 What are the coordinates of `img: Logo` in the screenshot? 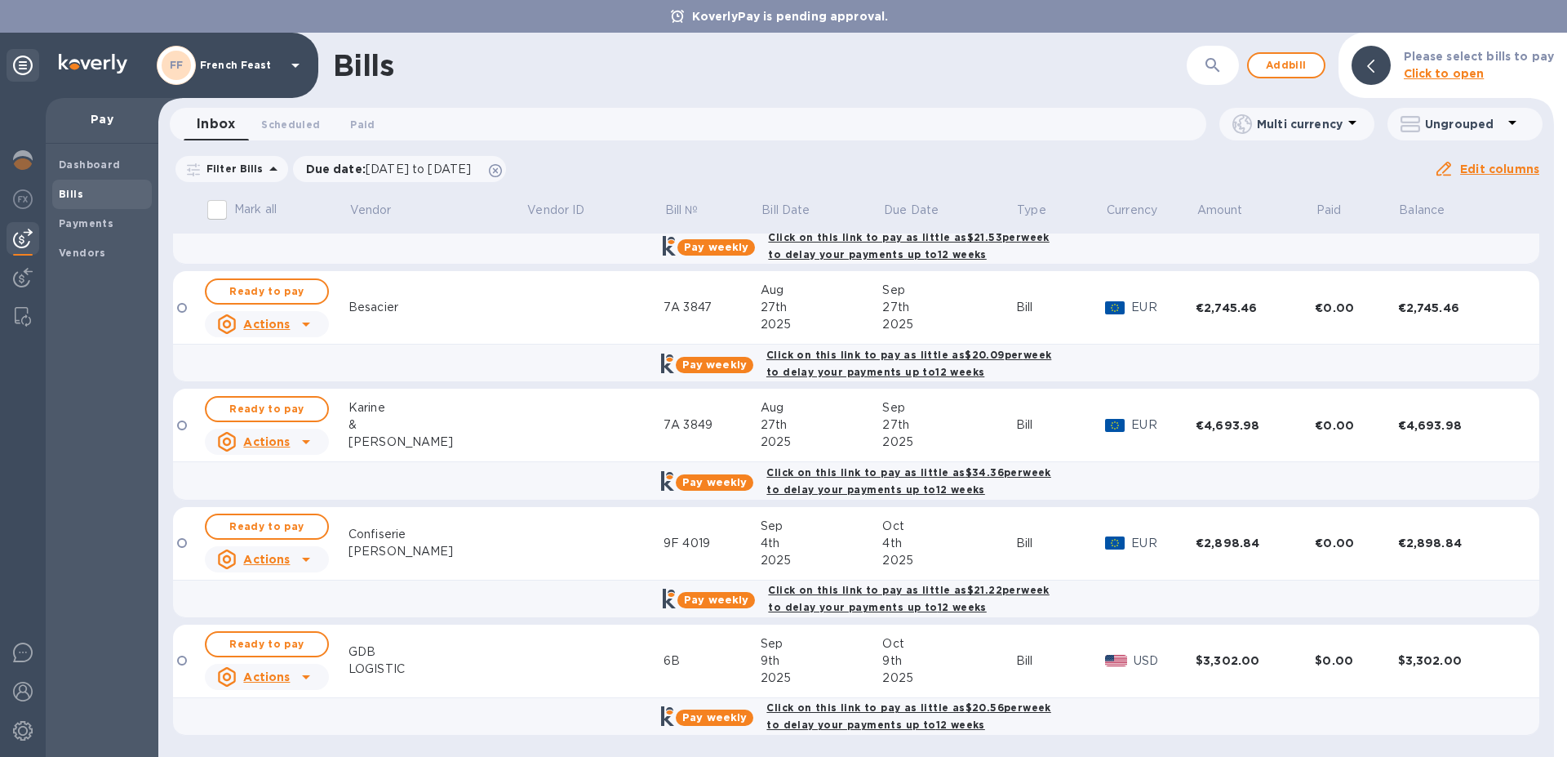 It's located at (93, 64).